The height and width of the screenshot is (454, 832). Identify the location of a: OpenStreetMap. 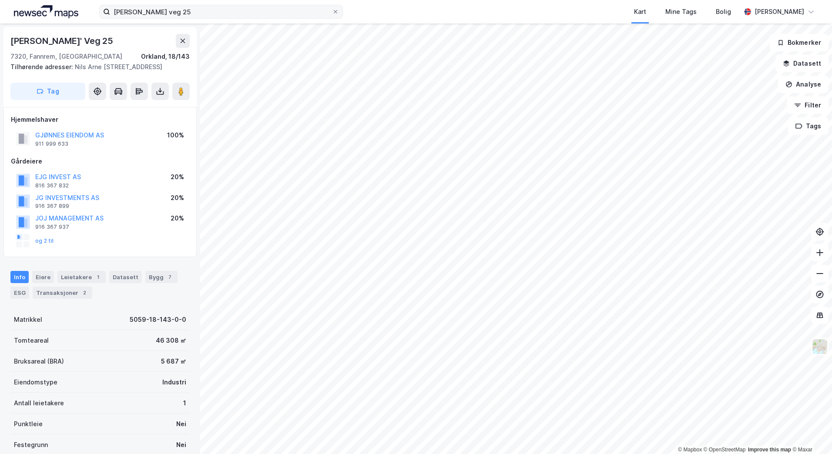
(724, 450).